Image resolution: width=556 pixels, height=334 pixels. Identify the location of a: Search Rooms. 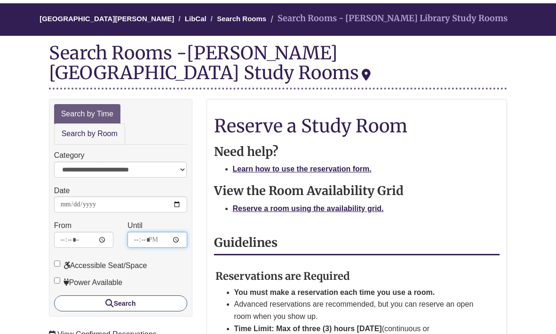
(242, 18).